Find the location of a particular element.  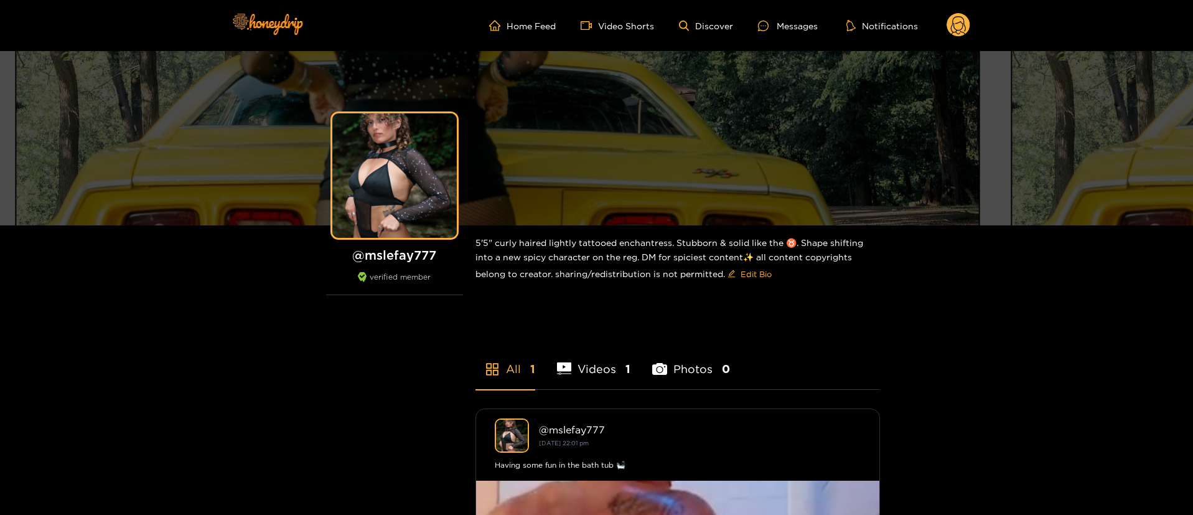

div: verified member is located at coordinates (394, 283).